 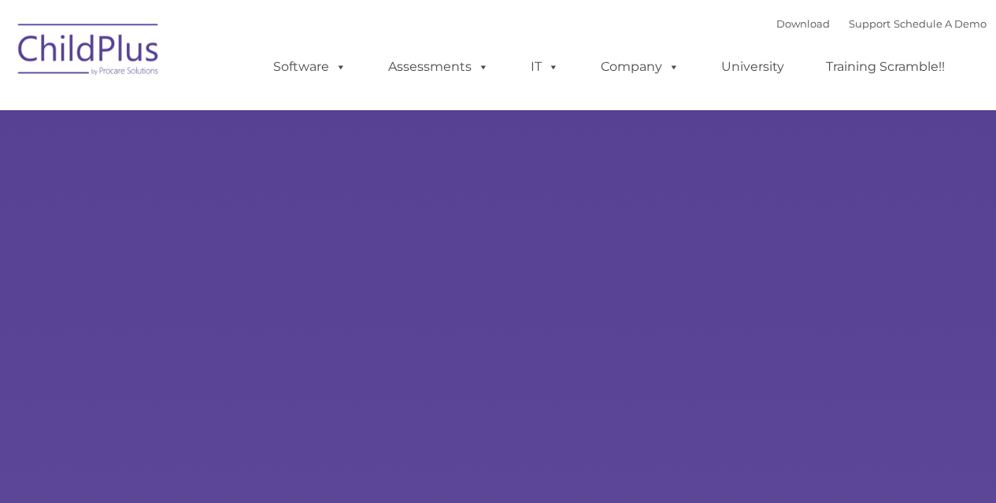 I want to click on a: Schedule A Demo, so click(x=940, y=24).